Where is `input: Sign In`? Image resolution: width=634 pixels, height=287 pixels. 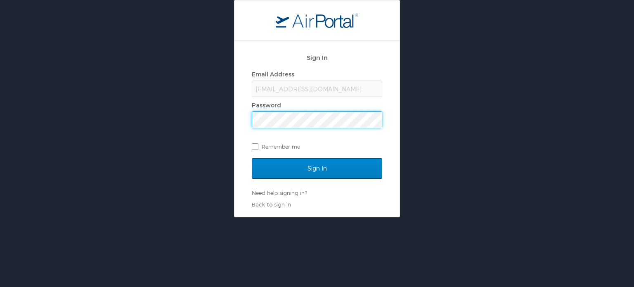 input: Sign In is located at coordinates (317, 168).